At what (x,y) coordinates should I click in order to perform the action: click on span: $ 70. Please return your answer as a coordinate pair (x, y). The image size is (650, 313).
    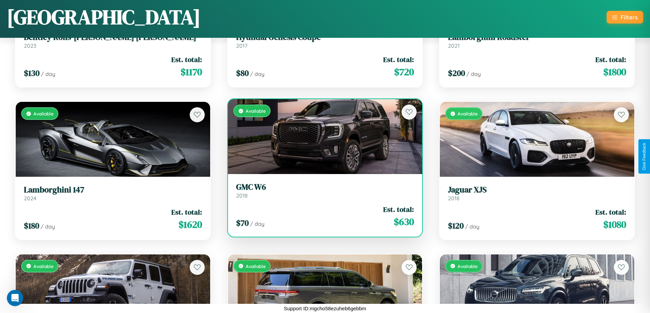
    Looking at the image, I should click on (242, 223).